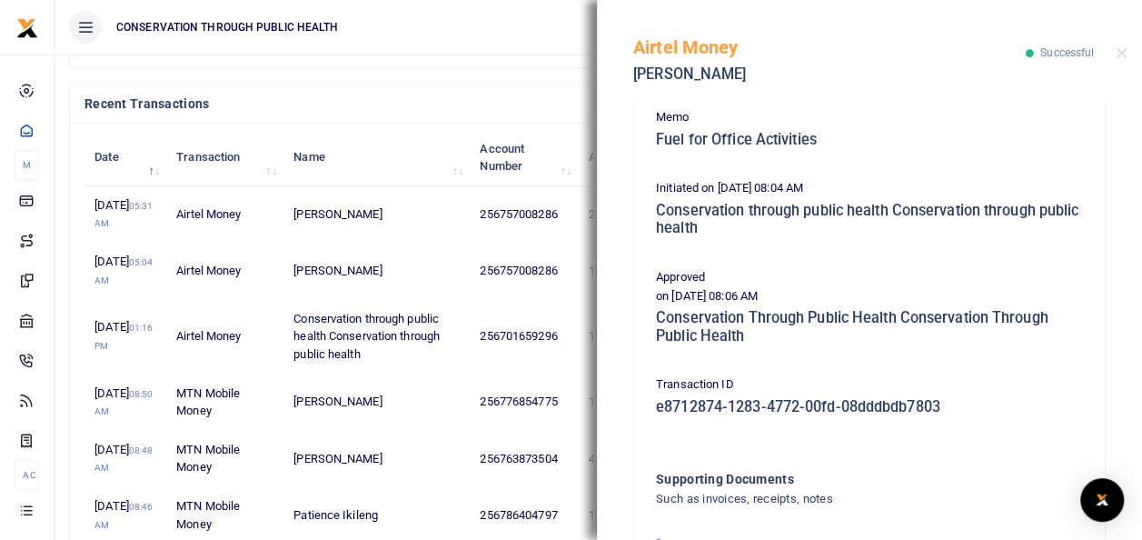  I want to click on h4: Such as invoices, receipts, notes, so click(833, 499).